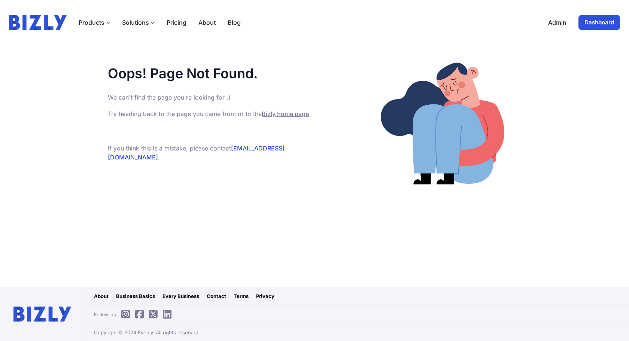  Describe the element at coordinates (211, 153) in the screenshot. I see `p: If you think this is a mistake, please contact .` at that location.